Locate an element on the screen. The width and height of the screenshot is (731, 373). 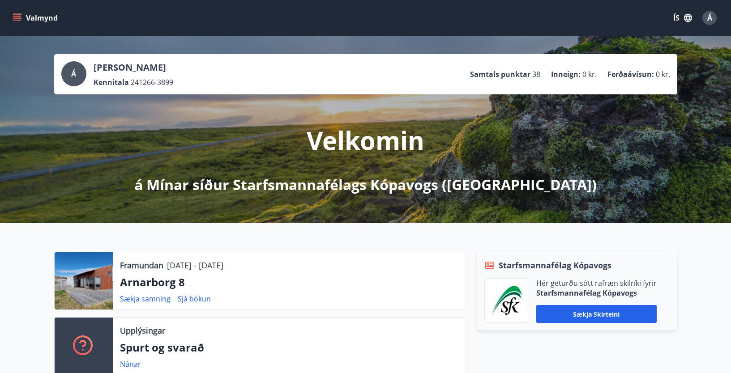
p: Framundan is located at coordinates (142, 266).